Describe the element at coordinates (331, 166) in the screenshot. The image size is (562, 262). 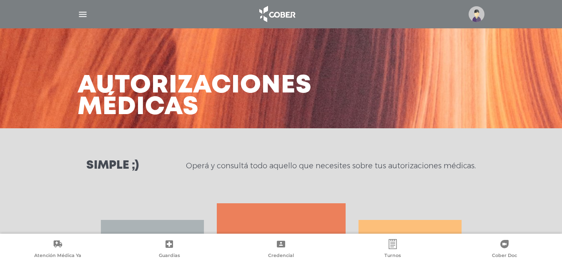
I see `p: Operá y consultá todo aquello que necesites sobre tus autorizaciones médicas.` at that location.